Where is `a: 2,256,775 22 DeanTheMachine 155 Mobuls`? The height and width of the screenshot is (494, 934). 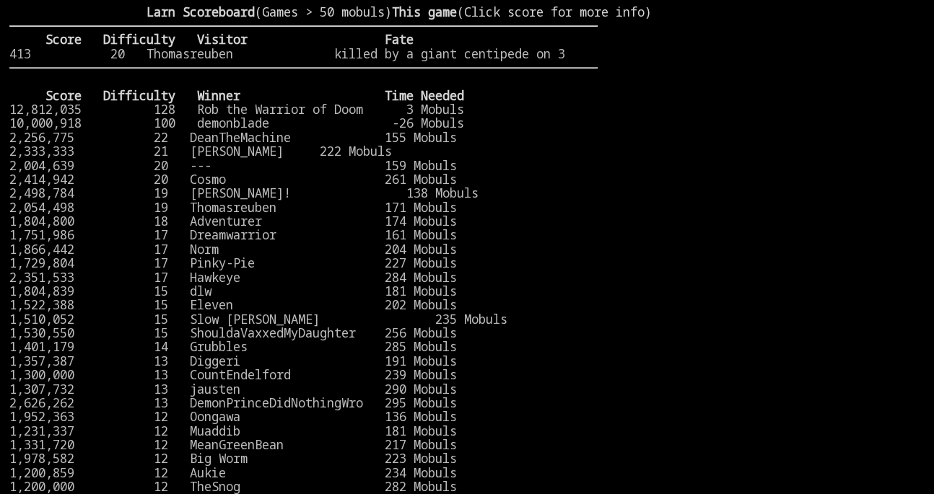
a: 2,256,775 22 DeanTheMachine 155 Mobuls is located at coordinates (233, 137).